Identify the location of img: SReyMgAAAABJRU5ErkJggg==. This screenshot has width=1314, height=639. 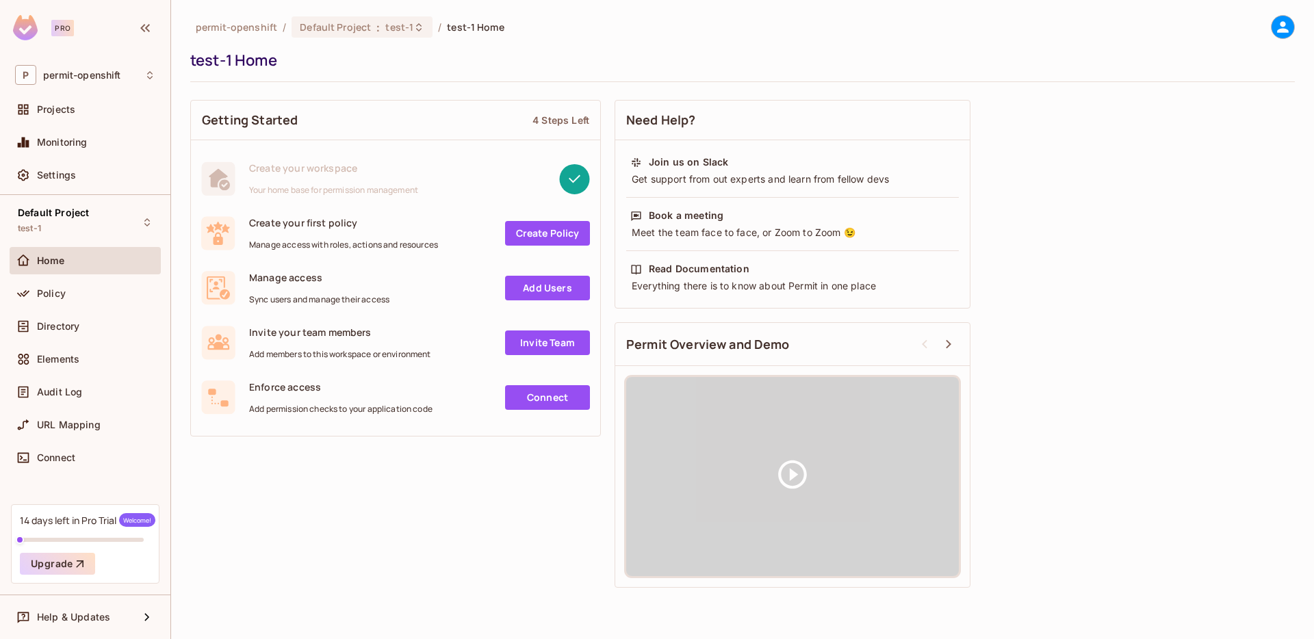
(25, 27).